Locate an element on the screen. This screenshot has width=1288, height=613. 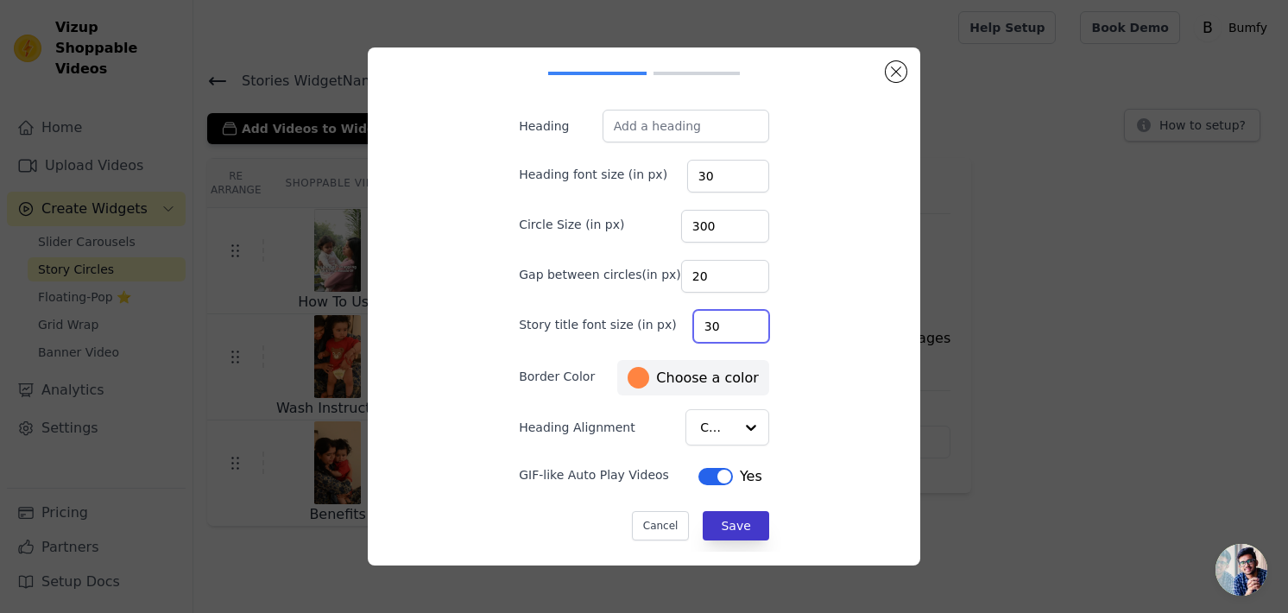
label: Circle Size (in px) is located at coordinates (571, 224).